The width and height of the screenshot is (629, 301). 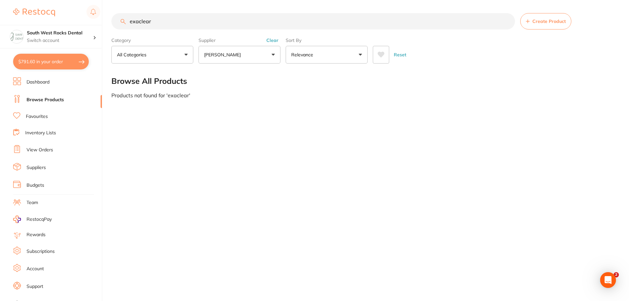 What do you see at coordinates (32, 203) in the screenshot?
I see `a: Team` at bounding box center [32, 203].